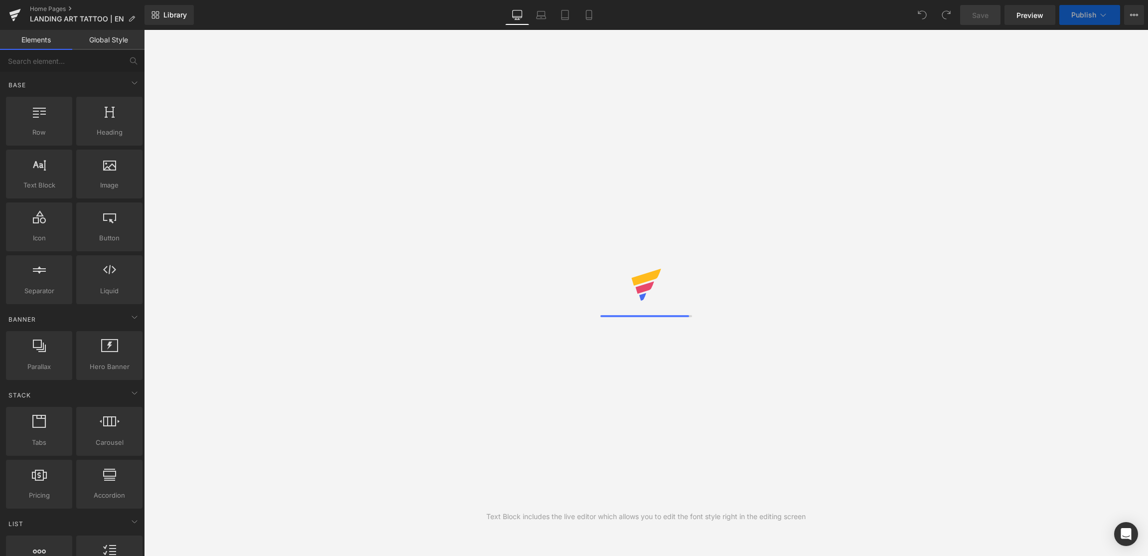  I want to click on a: Mobile, so click(589, 15).